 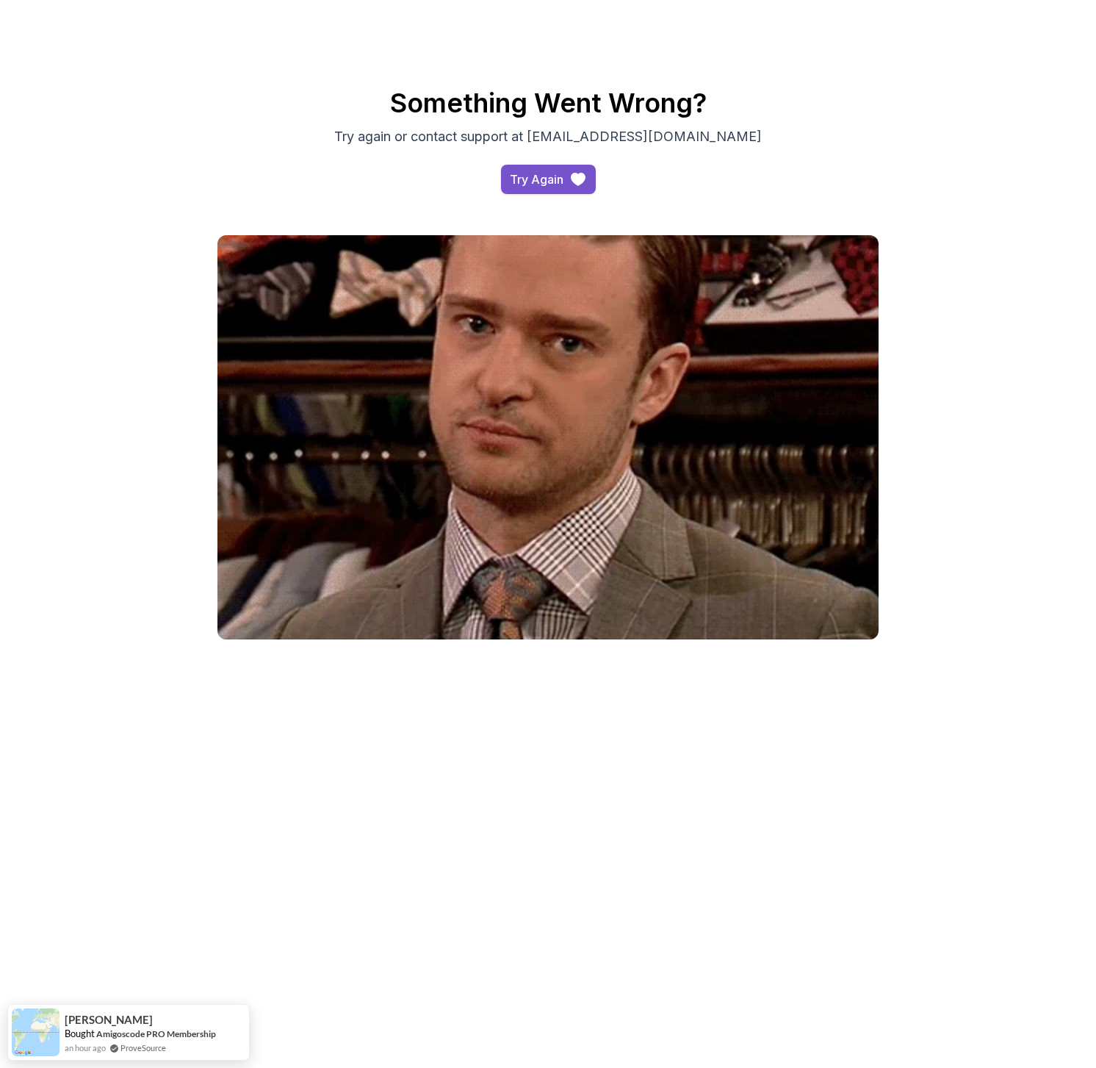 I want to click on a: ProveSource, so click(x=143, y=1047).